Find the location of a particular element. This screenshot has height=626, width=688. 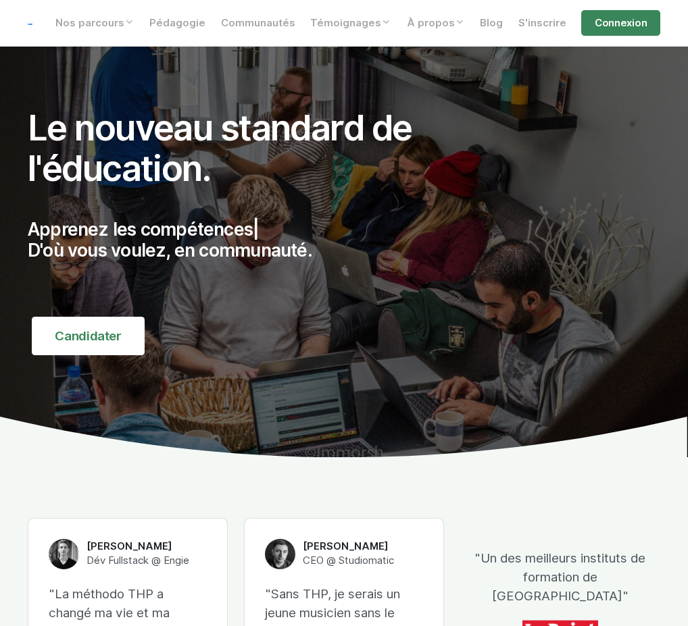

img: Titouan is located at coordinates (64, 554).